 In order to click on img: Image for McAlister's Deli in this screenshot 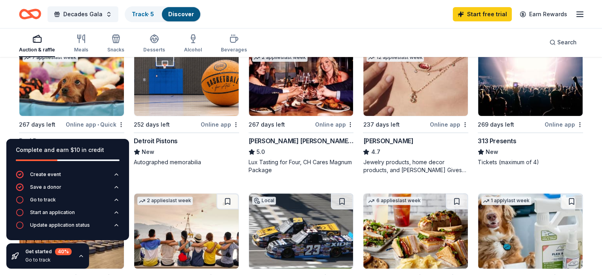, I will do `click(416, 231)`.